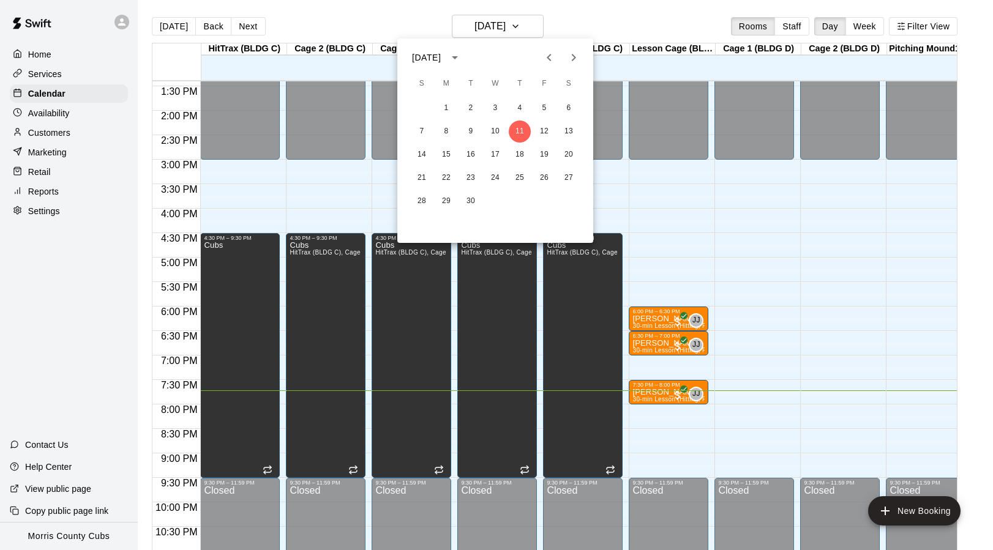 The width and height of the screenshot is (993, 550). Describe the element at coordinates (471, 132) in the screenshot. I see `button: 9` at that location.